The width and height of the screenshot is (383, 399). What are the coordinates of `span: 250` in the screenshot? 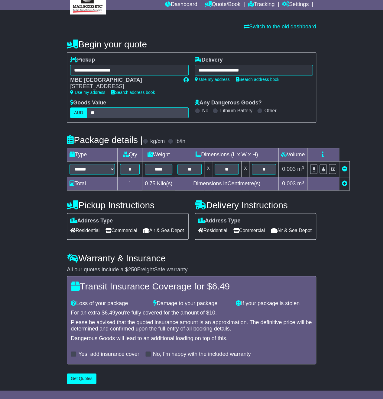 It's located at (132, 270).